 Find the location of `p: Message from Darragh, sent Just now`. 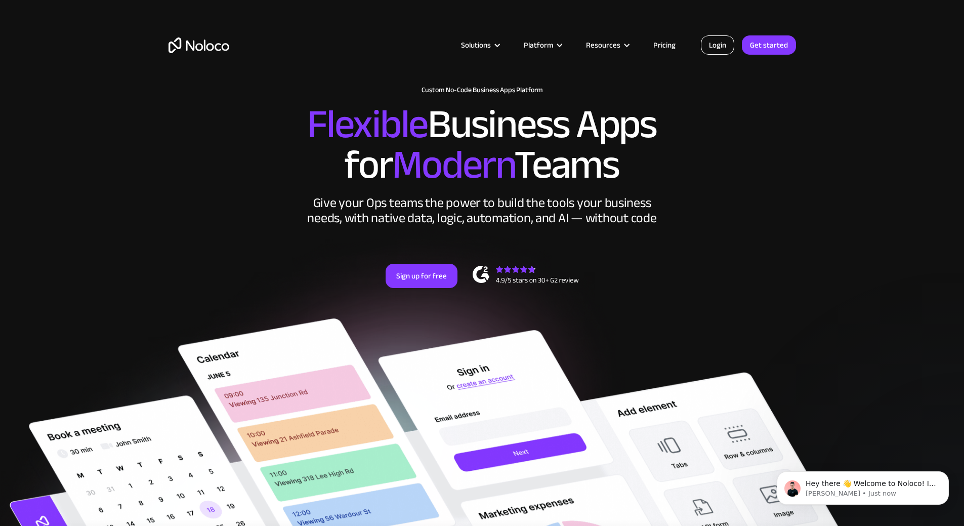

p: Message from Darragh, sent Just now is located at coordinates (109, 44).